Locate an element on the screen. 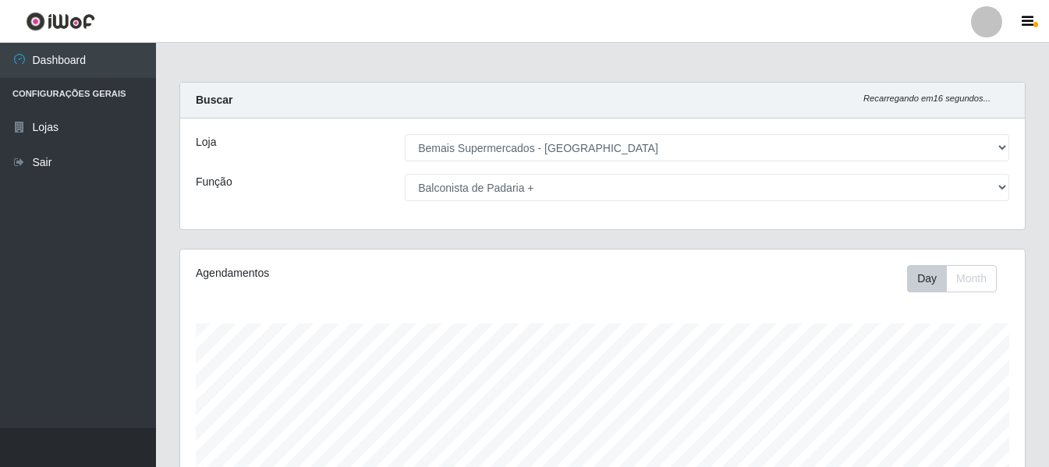 This screenshot has width=1049, height=467. div: First group is located at coordinates (951, 278).